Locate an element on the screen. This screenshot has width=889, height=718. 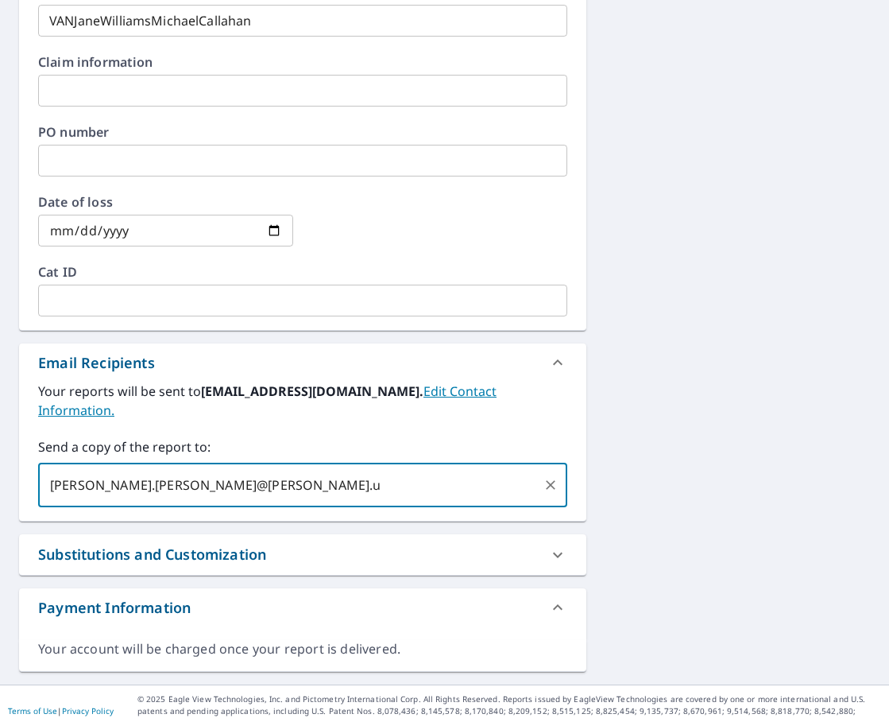
button: Clear is located at coordinates (551, 485).